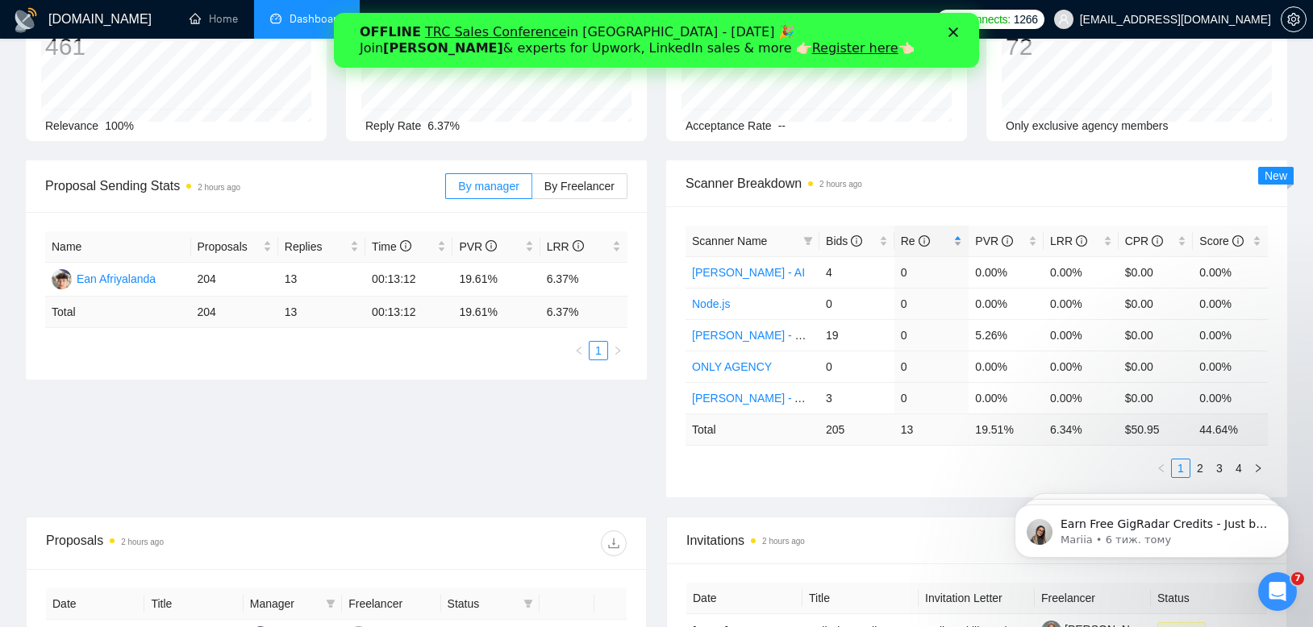 This screenshot has height=627, width=1313. I want to click on a: 3, so click(1219, 469).